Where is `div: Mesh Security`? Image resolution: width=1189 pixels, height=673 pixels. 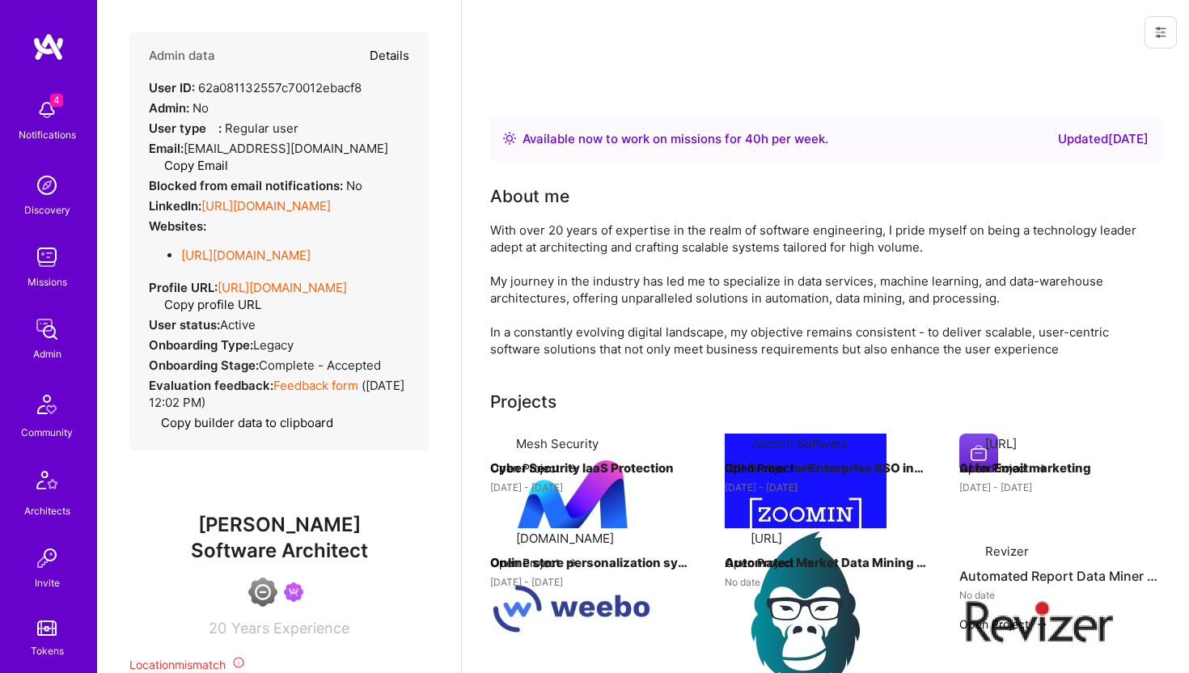
div: Mesh Security is located at coordinates (557, 443).